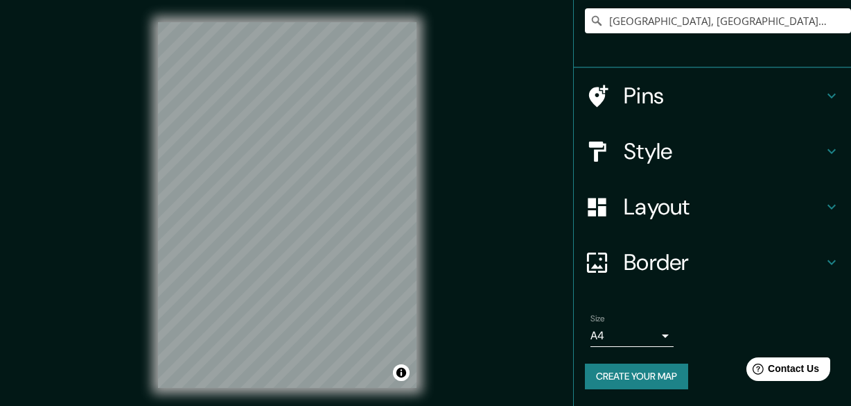  What do you see at coordinates (724, 207) in the screenshot?
I see `h4: Layout` at bounding box center [724, 207].